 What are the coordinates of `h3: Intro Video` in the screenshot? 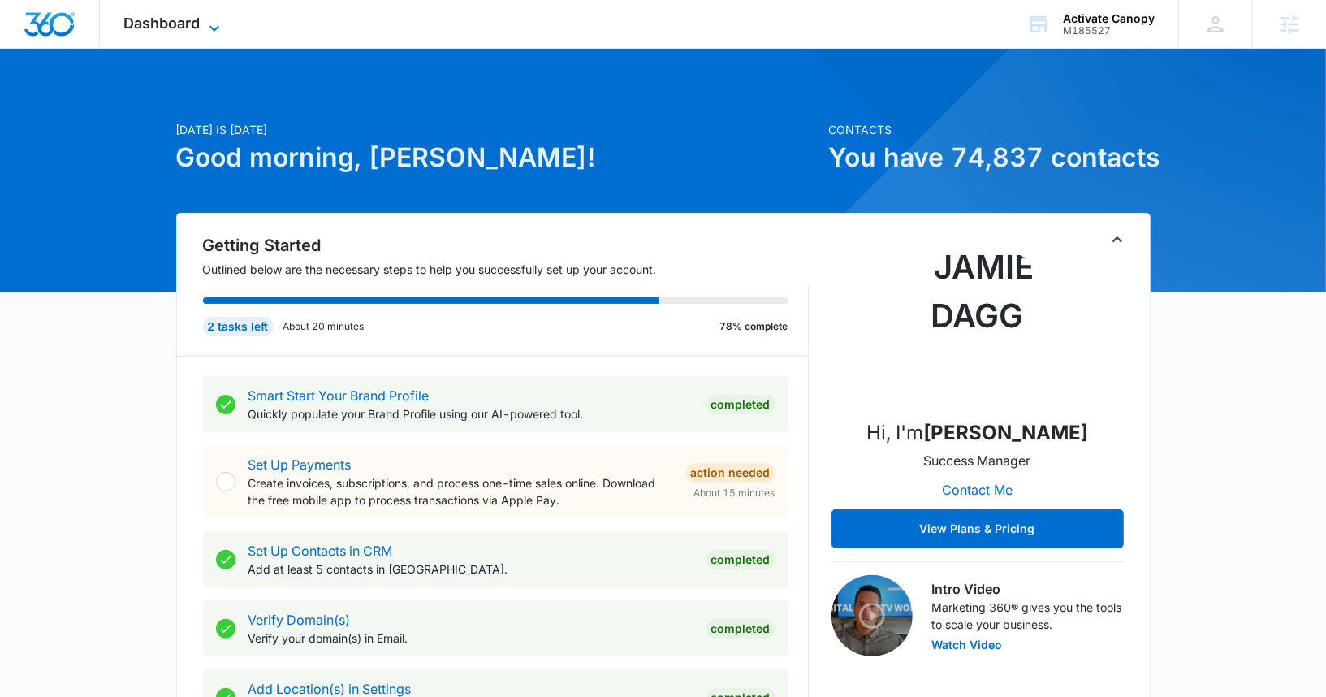 It's located at (1028, 589).